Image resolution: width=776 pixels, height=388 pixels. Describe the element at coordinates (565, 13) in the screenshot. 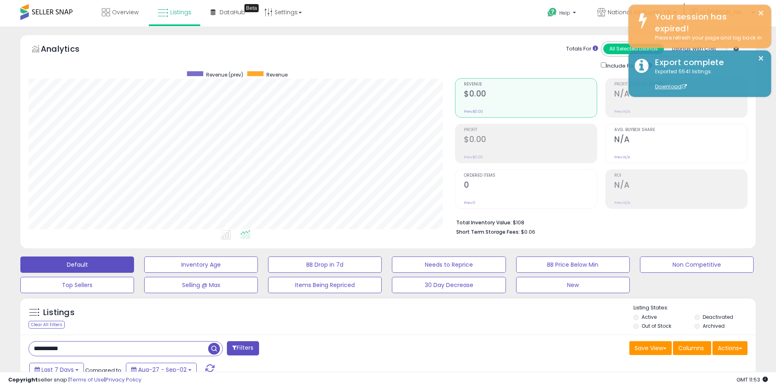

I see `span: Help` at that location.